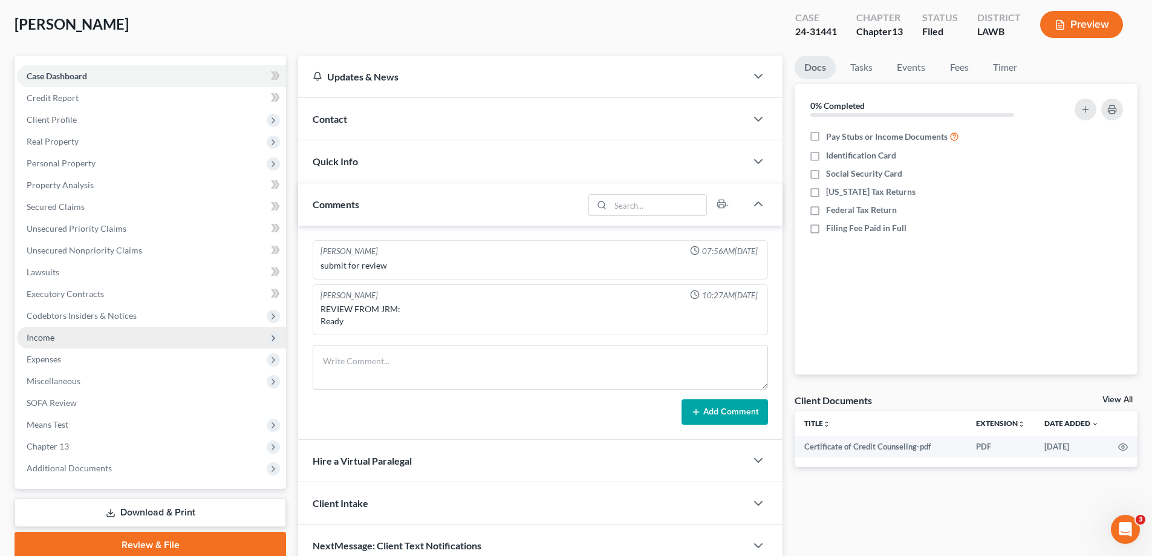 The height and width of the screenshot is (556, 1152). Describe the element at coordinates (44, 359) in the screenshot. I see `span: Expenses` at that location.